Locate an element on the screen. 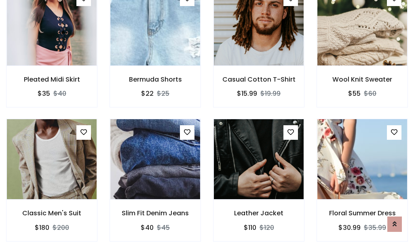 The image size is (414, 244). h6: $15.99 is located at coordinates (247, 93).